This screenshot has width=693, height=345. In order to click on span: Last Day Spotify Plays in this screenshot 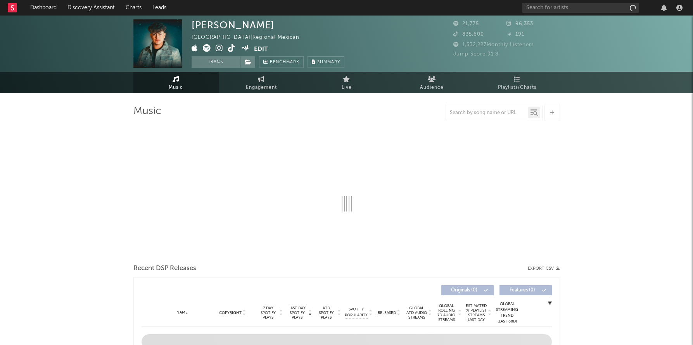, I will do `click(297, 313)`.